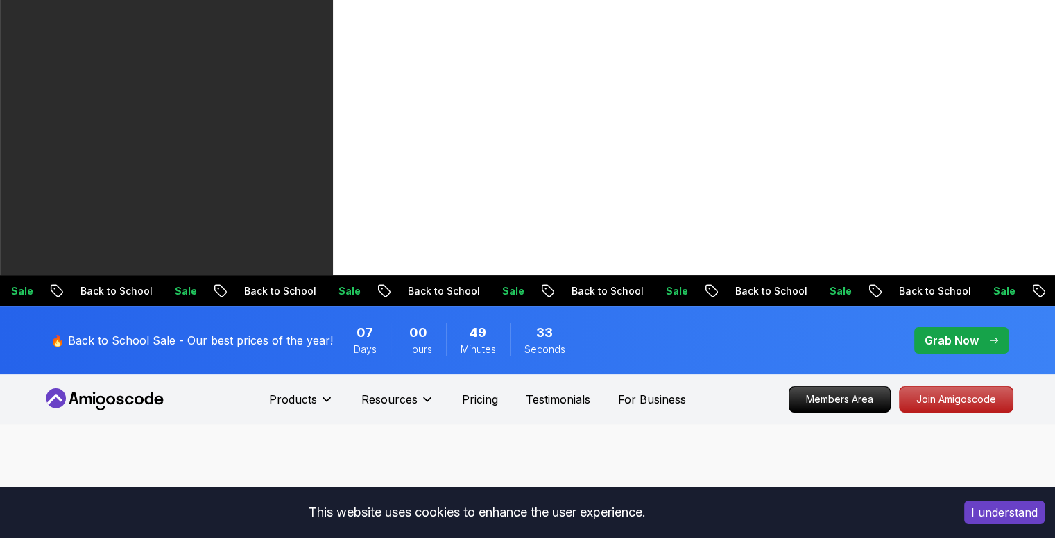 Image resolution: width=1055 pixels, height=538 pixels. I want to click on a: For Business, so click(652, 400).